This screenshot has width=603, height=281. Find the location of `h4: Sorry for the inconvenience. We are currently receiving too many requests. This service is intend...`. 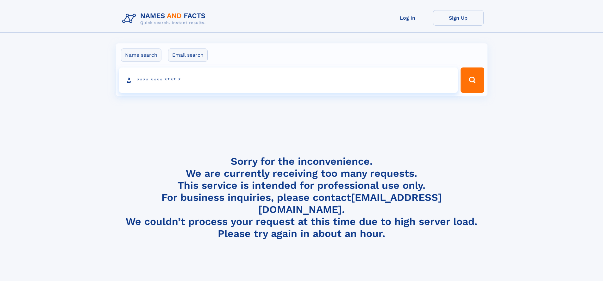

h4: Sorry for the inconvenience. We are currently receiving too many requests. This service is intend... is located at coordinates (302, 197).